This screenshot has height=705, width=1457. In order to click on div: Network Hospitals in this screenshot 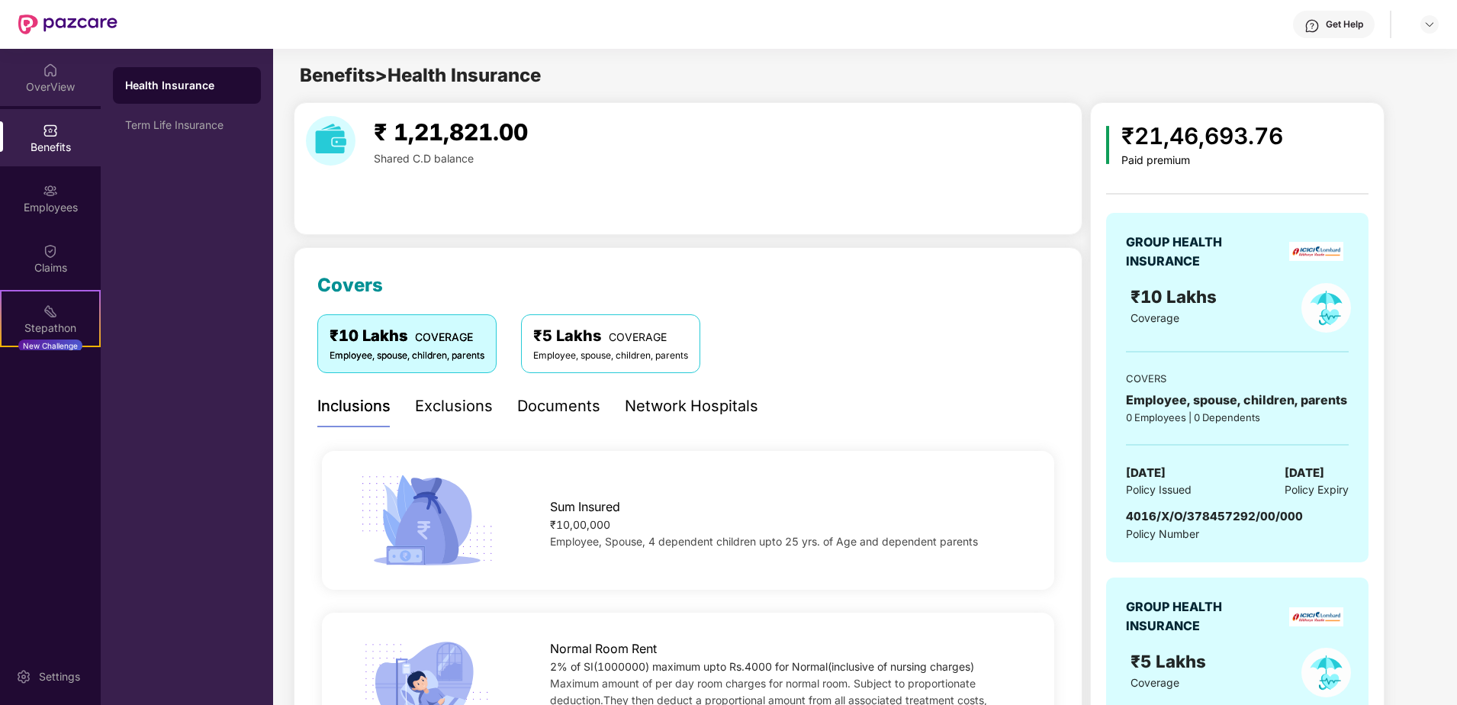, I will do `click(691, 406)`.